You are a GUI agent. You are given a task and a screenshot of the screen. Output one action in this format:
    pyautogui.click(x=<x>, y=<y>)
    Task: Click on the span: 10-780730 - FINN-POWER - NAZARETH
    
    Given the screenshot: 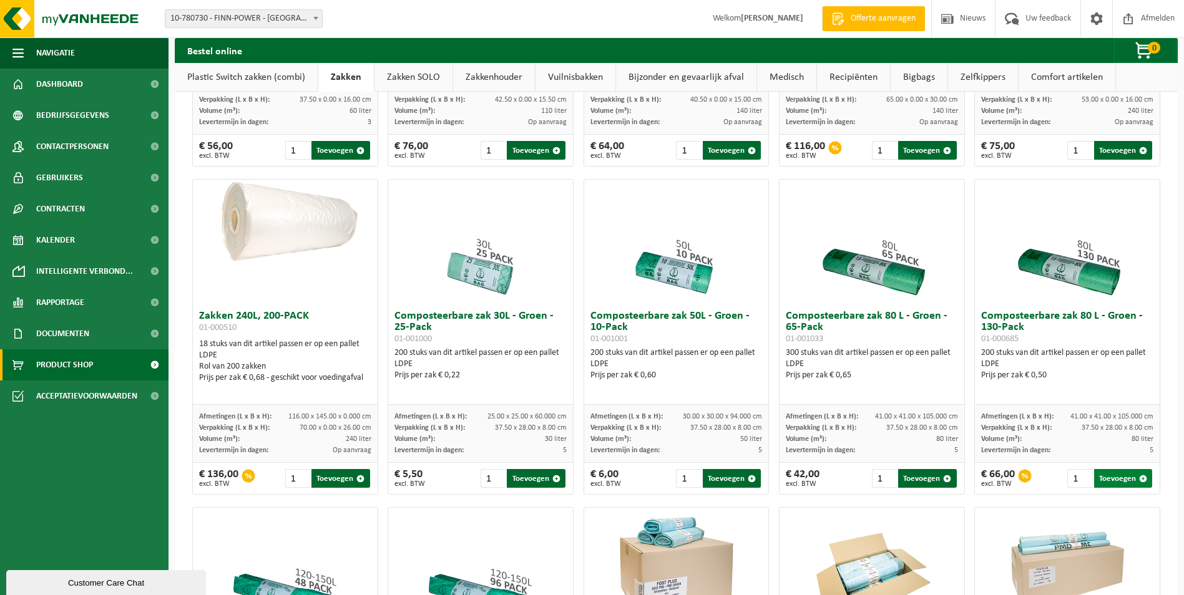 What is the action you would take?
    pyautogui.click(x=243, y=19)
    